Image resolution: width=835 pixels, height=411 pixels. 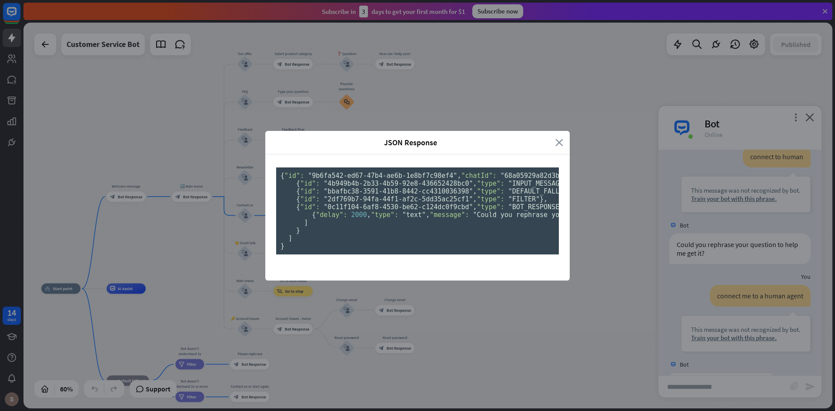 I want to click on span: "bbafbc38-3591-41b8-8442-cc4310036398", so click(x=398, y=191).